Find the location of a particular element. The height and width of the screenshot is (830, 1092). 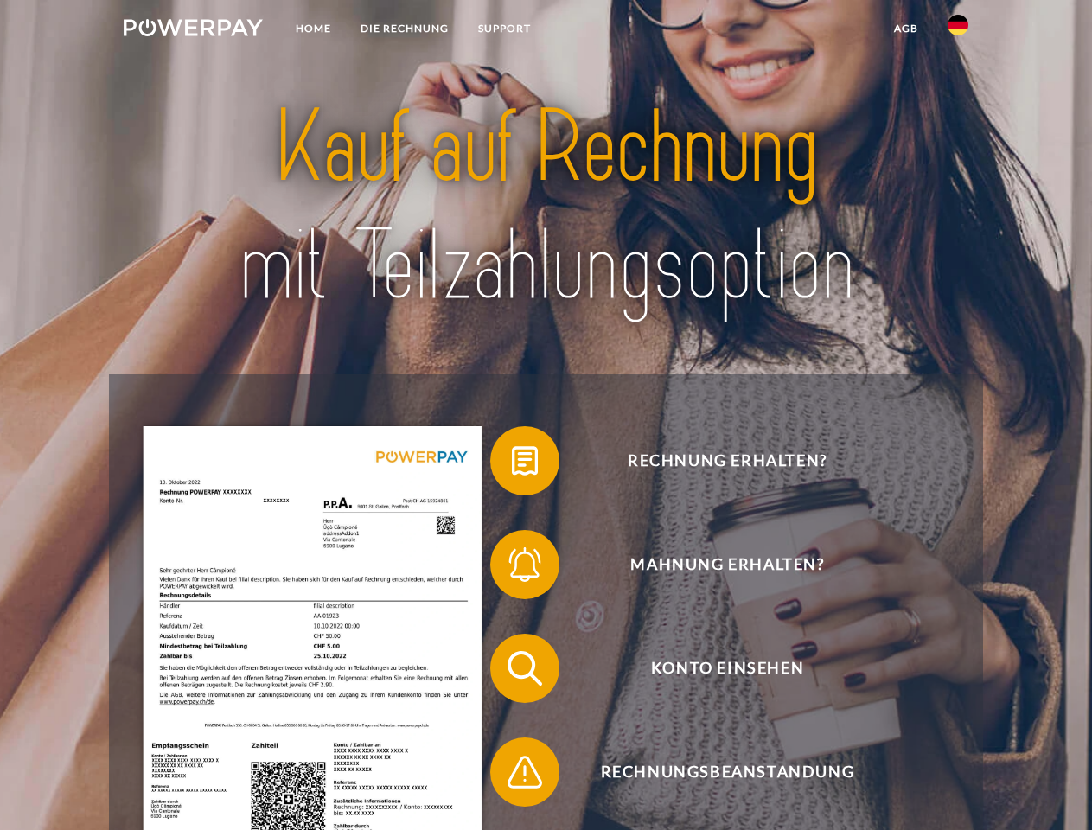

span: Konto einsehen is located at coordinates (727, 668).